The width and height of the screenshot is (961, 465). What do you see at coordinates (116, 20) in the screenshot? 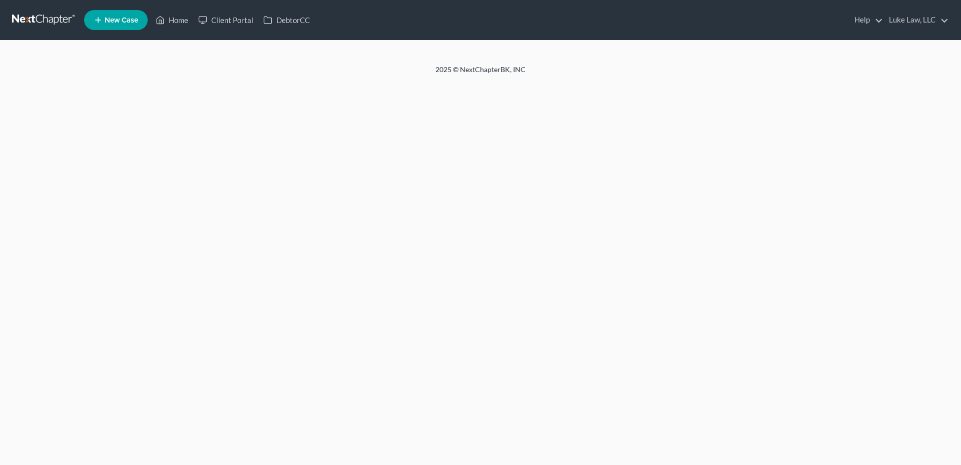
I see `new-legal-case-button: New Case` at bounding box center [116, 20].